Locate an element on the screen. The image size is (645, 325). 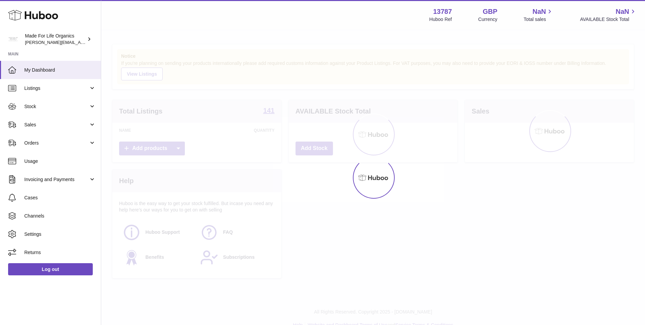
span: Stock is located at coordinates (56, 106).